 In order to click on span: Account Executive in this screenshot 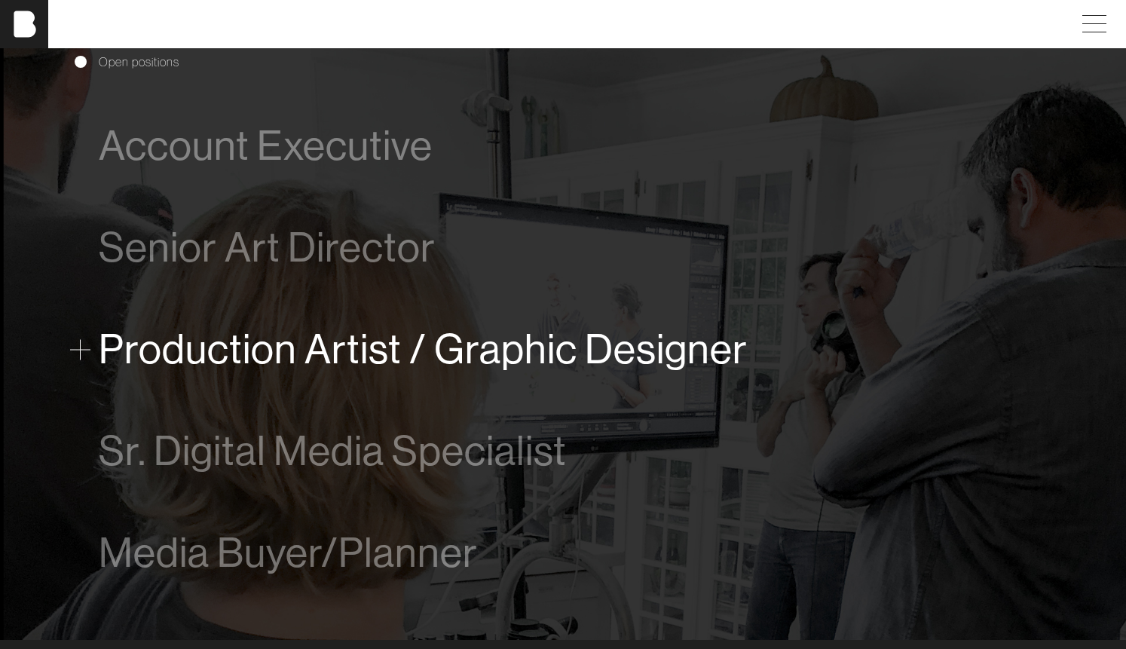, I will do `click(265, 145)`.